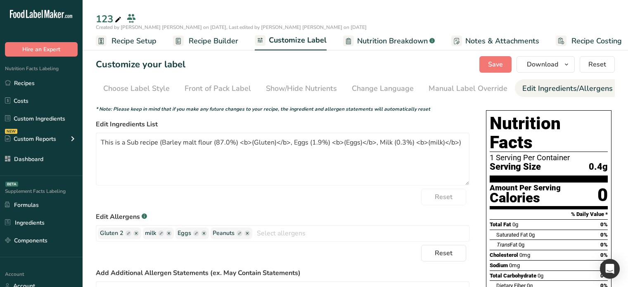 The height and width of the screenshot is (287, 628). Describe the element at coordinates (495, 64) in the screenshot. I see `span: Save` at that location.